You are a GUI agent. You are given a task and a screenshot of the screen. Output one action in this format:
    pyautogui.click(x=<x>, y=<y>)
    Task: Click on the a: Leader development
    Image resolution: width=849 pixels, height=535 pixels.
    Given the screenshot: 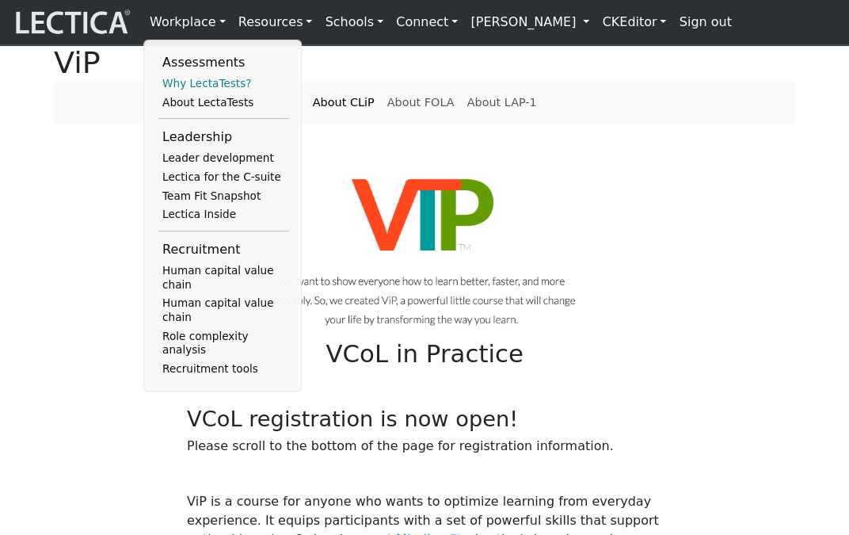 What is the action you would take?
    pyautogui.click(x=223, y=158)
    